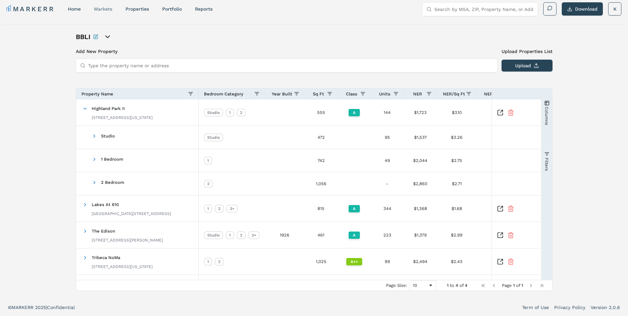 The width and height of the screenshot is (628, 316). Describe the element at coordinates (484, 9) in the screenshot. I see `input: Search by MSA, ZIP, Property Name, or Address` at that location.